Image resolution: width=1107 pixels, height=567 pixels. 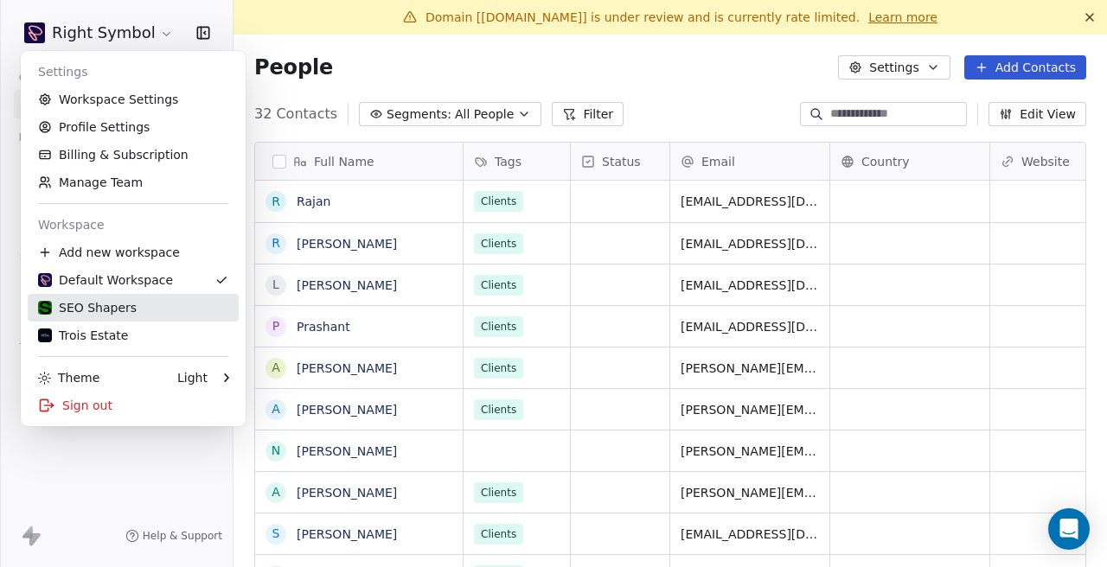 I want to click on span: People, so click(x=293, y=67).